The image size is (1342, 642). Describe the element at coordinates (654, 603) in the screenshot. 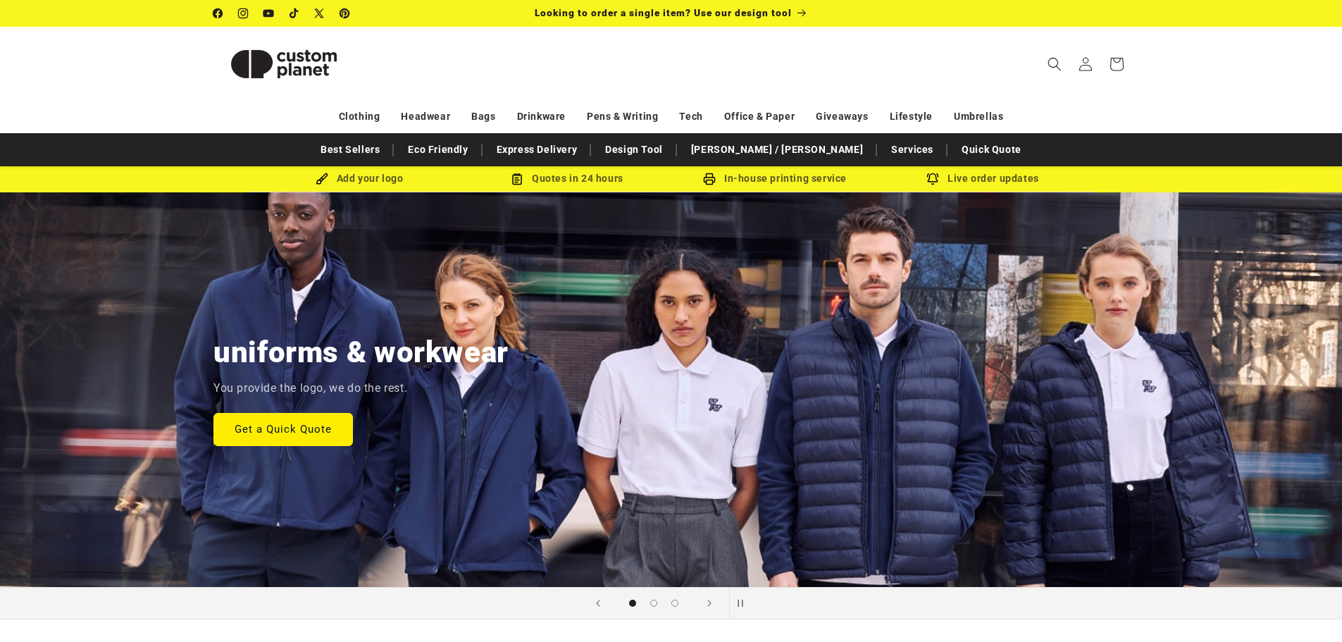

I see `button: Load slide 2 of 3` at that location.